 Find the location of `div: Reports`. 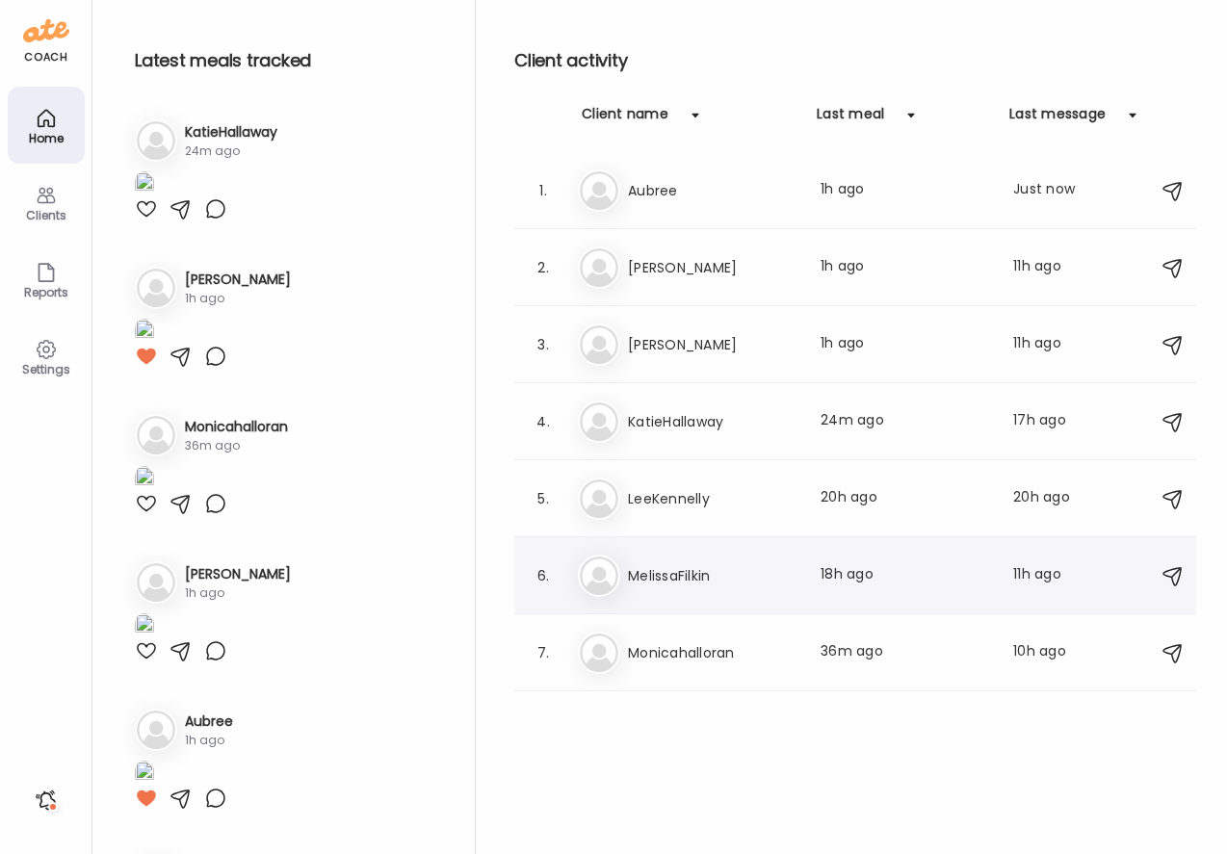

div: Reports is located at coordinates (46, 292).